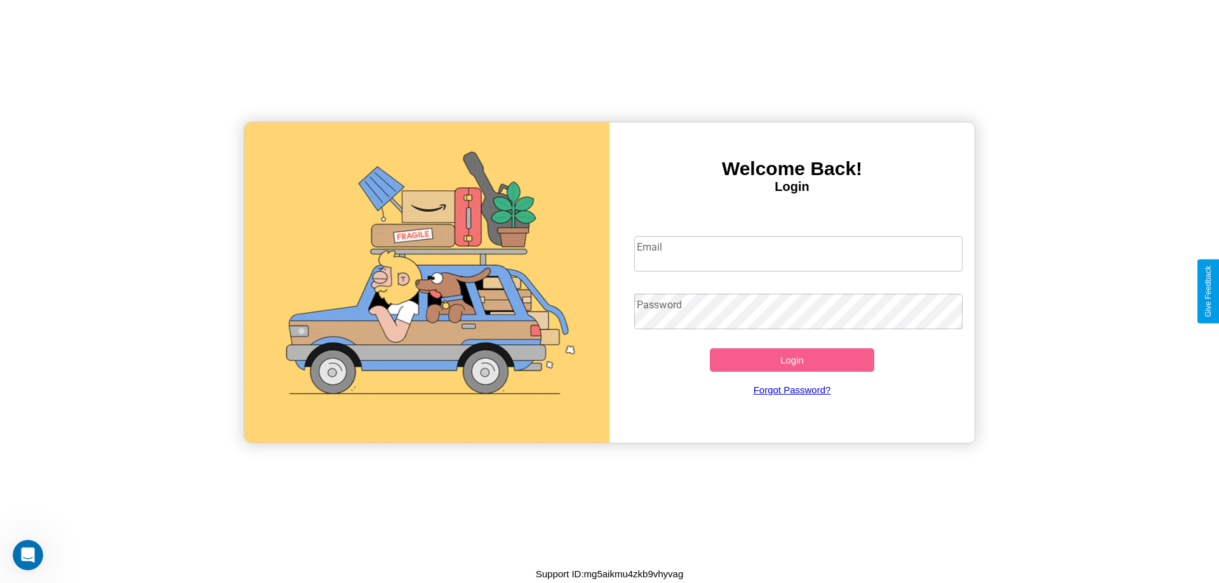 The width and height of the screenshot is (1219, 583). I want to click on p: Support ID: mg5aikmu4zkb9vhyvag, so click(609, 574).